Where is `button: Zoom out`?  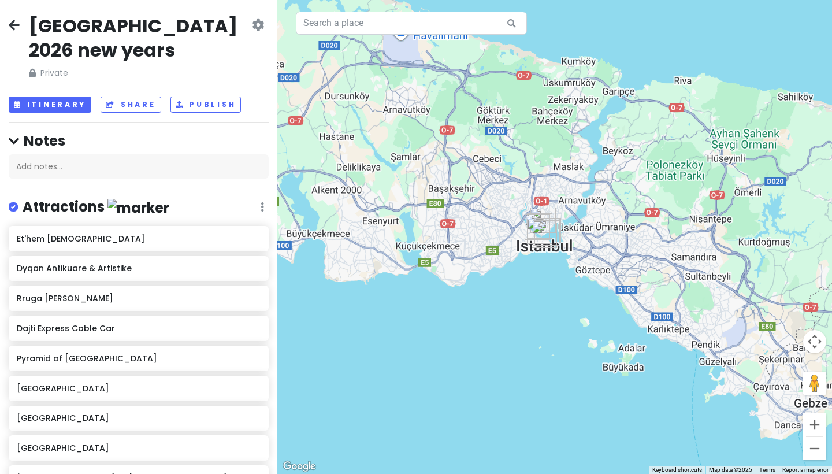 button: Zoom out is located at coordinates (814, 448).